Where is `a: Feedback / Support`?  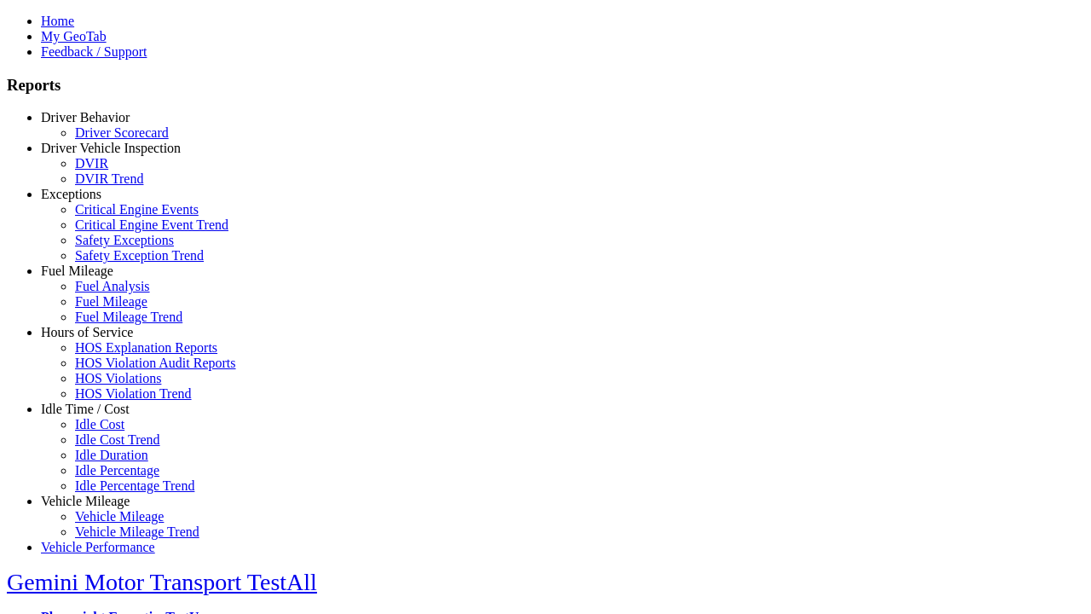 a: Feedback / Support is located at coordinates (94, 51).